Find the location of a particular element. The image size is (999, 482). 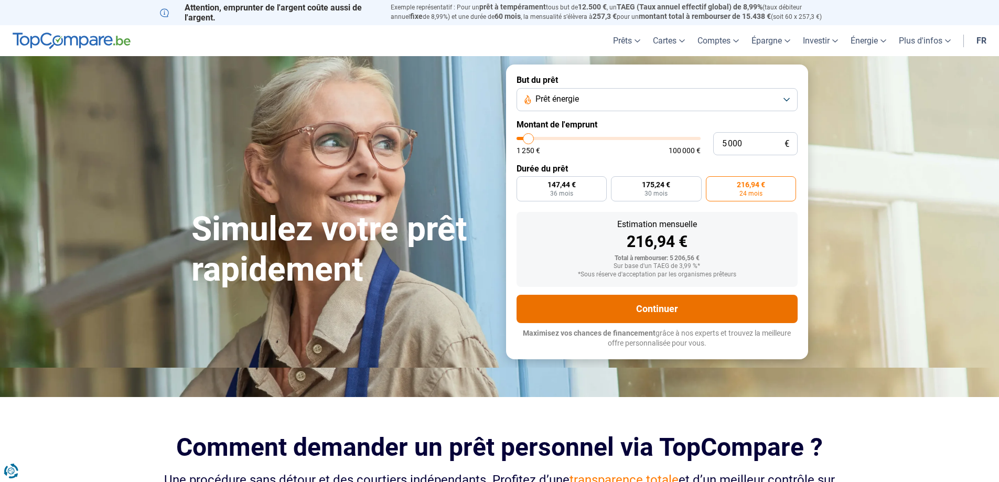

span: 12.500 € is located at coordinates (592, 7).